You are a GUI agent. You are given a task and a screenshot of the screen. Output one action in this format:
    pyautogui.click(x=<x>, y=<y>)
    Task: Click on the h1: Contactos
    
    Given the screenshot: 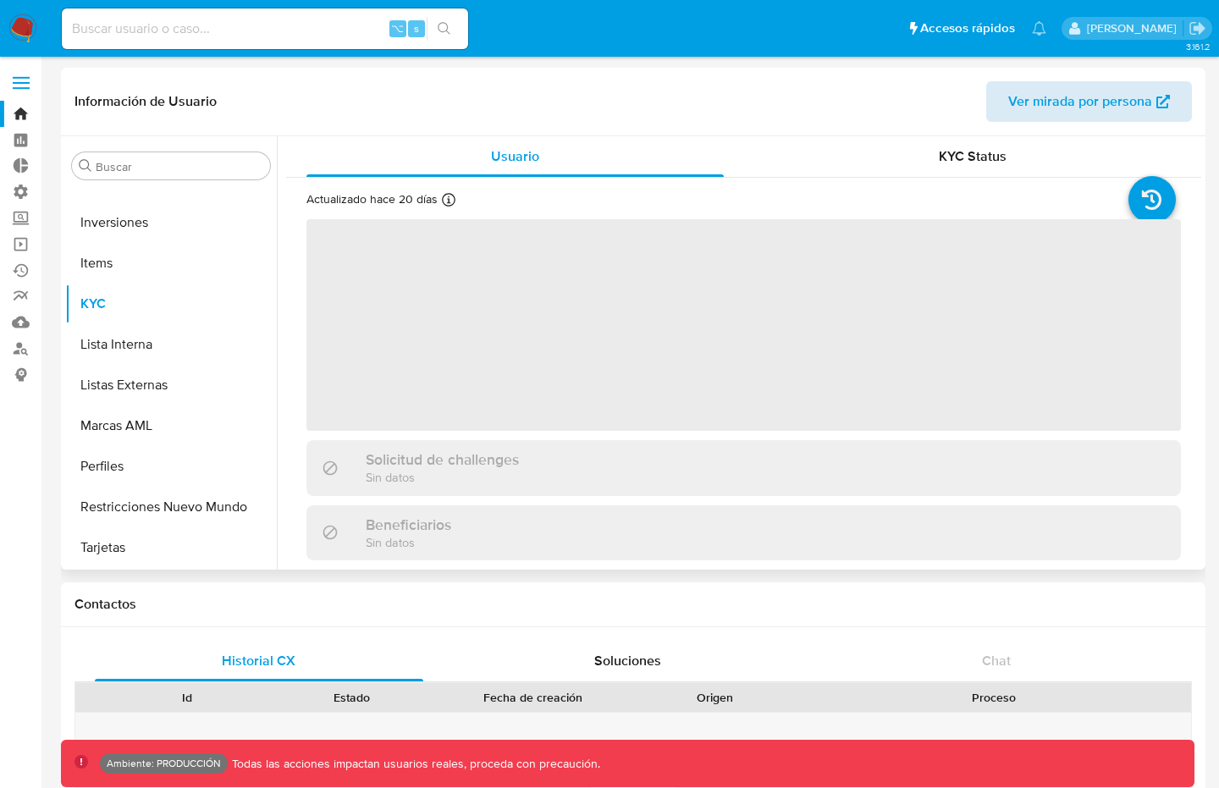 What is the action you would take?
    pyautogui.click(x=633, y=605)
    